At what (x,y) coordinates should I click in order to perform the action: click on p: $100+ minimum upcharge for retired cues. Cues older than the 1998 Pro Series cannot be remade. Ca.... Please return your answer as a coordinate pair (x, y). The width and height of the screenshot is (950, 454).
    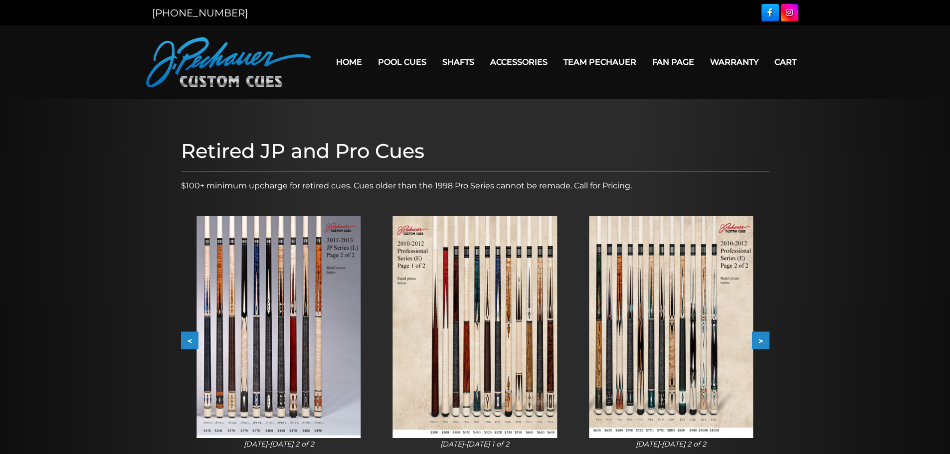
    Looking at the image, I should click on (475, 186).